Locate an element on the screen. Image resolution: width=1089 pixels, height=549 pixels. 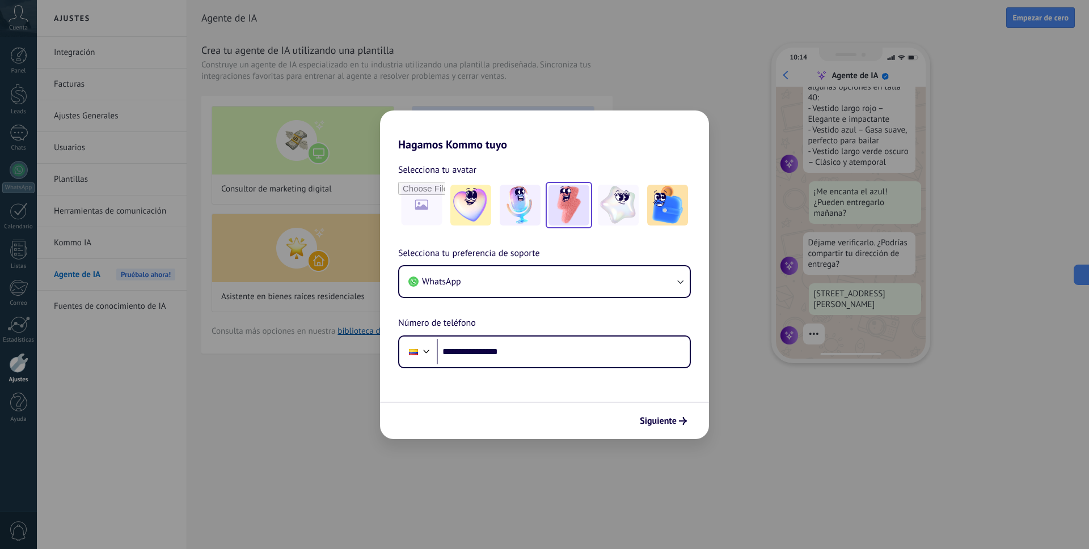
h2: Hagamos Kommo tuyo is located at coordinates (544, 131).